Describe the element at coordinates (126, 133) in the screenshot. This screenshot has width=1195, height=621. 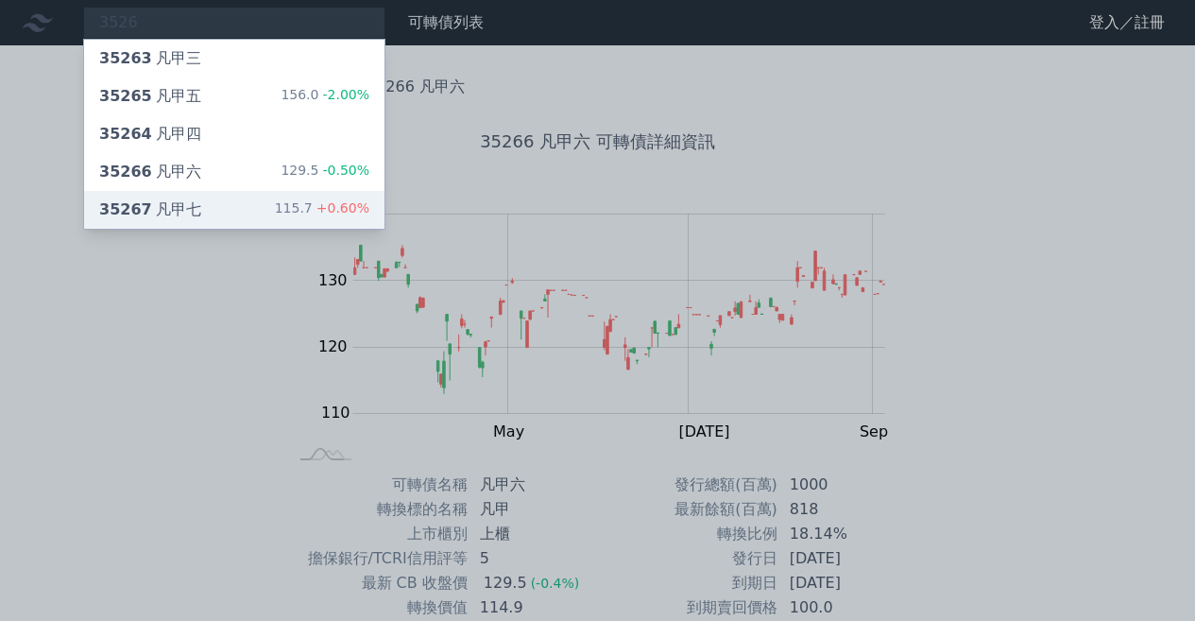
I see `span: 35264` at that location.